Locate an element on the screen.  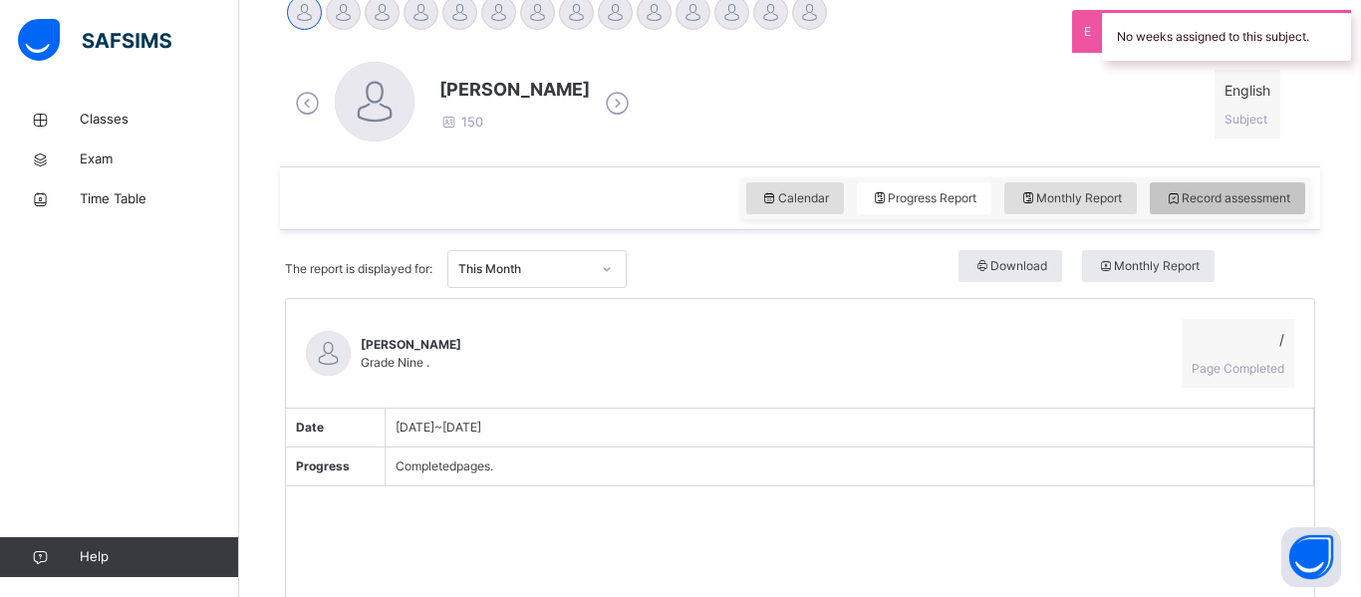
img: classEmptyState.7d4ec5dc6d57f4e1adfd249b62c1c528.svg is located at coordinates (680, 408).